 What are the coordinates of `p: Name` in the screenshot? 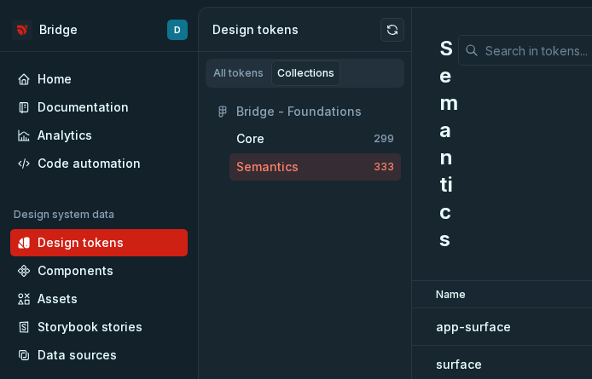 It's located at (450, 295).